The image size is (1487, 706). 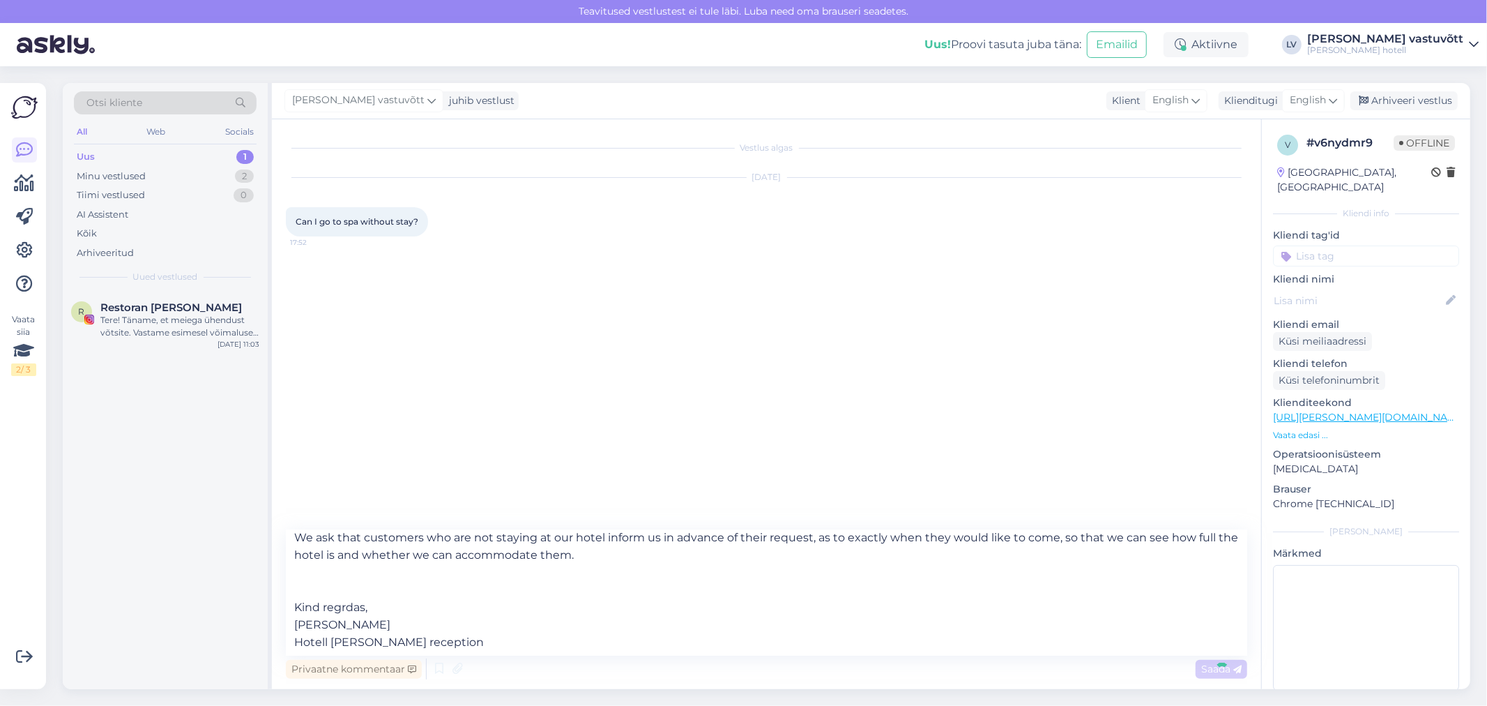 I want to click on div: juhib vestlust, so click(x=479, y=100).